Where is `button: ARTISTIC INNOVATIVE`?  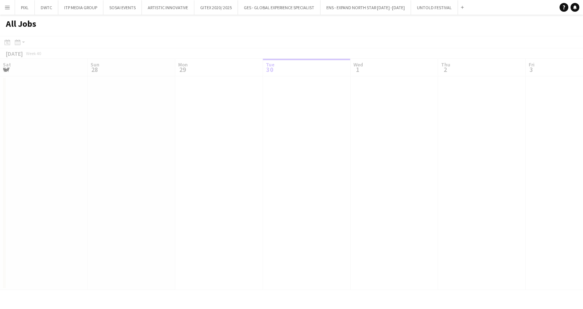
button: ARTISTIC INNOVATIVE is located at coordinates (168, 7).